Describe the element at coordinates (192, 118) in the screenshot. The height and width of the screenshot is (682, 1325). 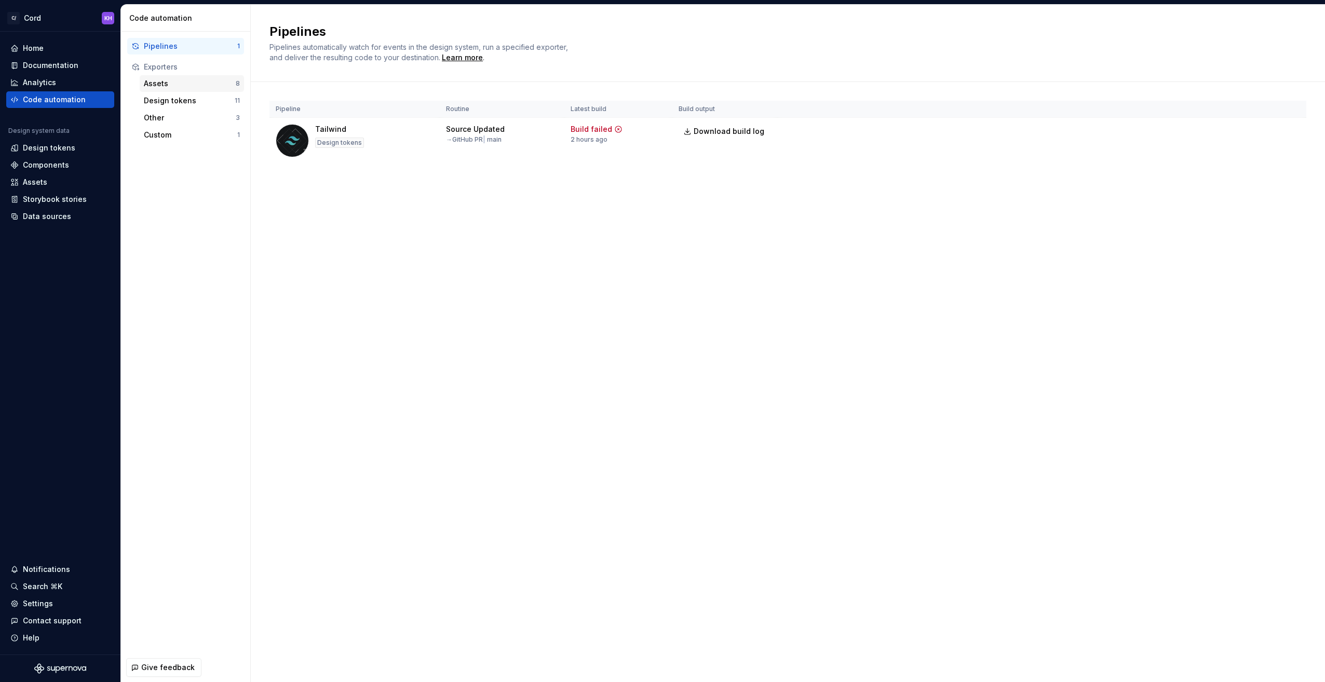
I see `a: Other3` at that location.